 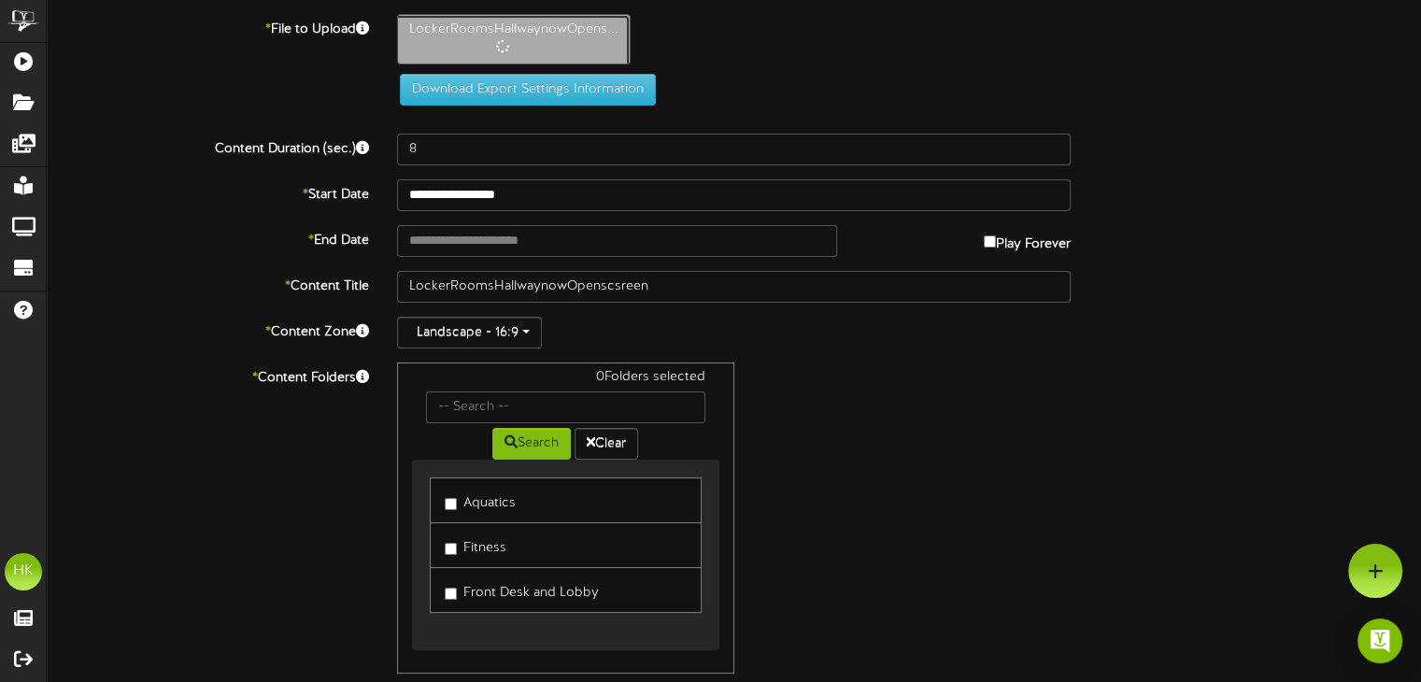 What do you see at coordinates (207, 283) in the screenshot?
I see `label: Content Title` at bounding box center [207, 283].